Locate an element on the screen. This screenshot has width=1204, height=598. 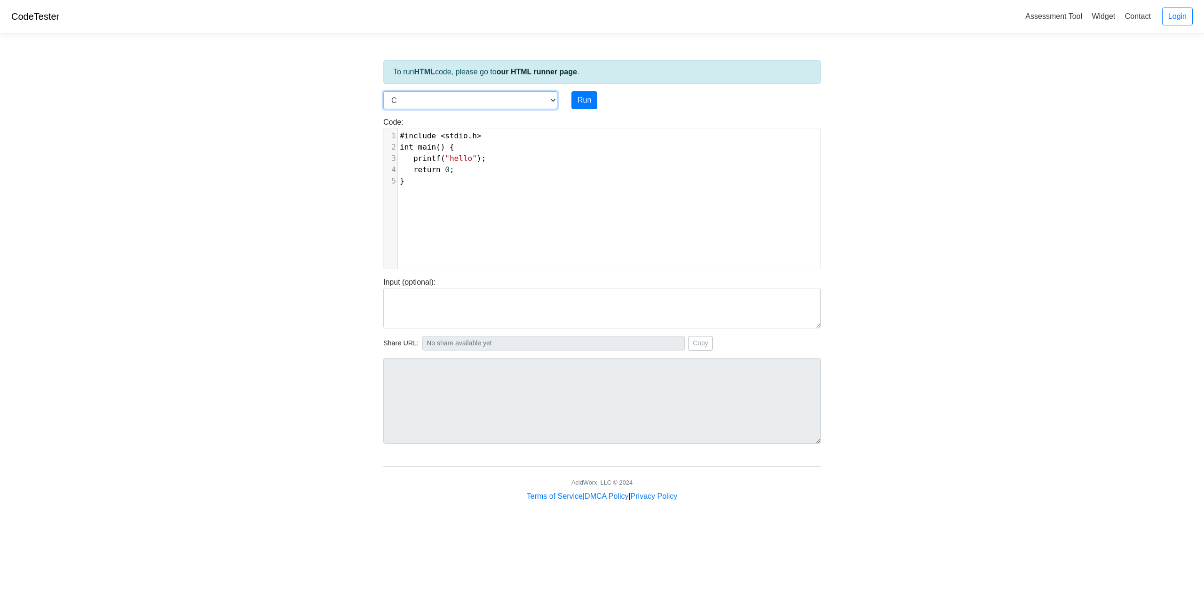
span: main is located at coordinates (427, 147).